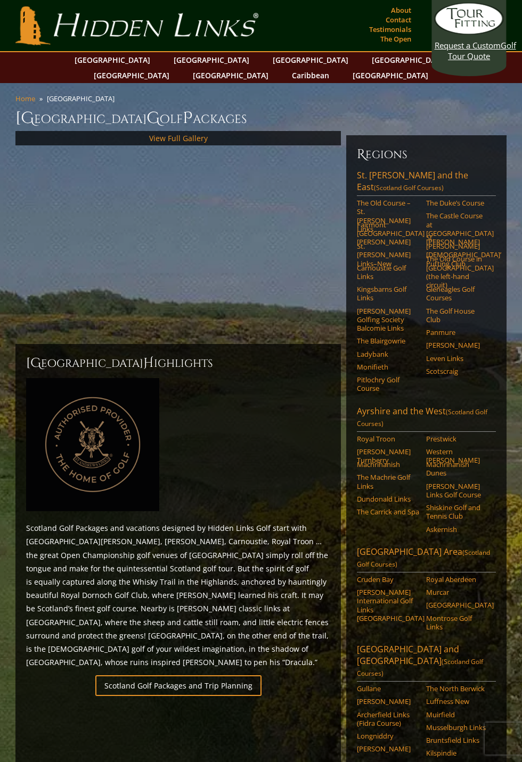 This screenshot has height=762, width=522. I want to click on a: Luffness New, so click(457, 701).